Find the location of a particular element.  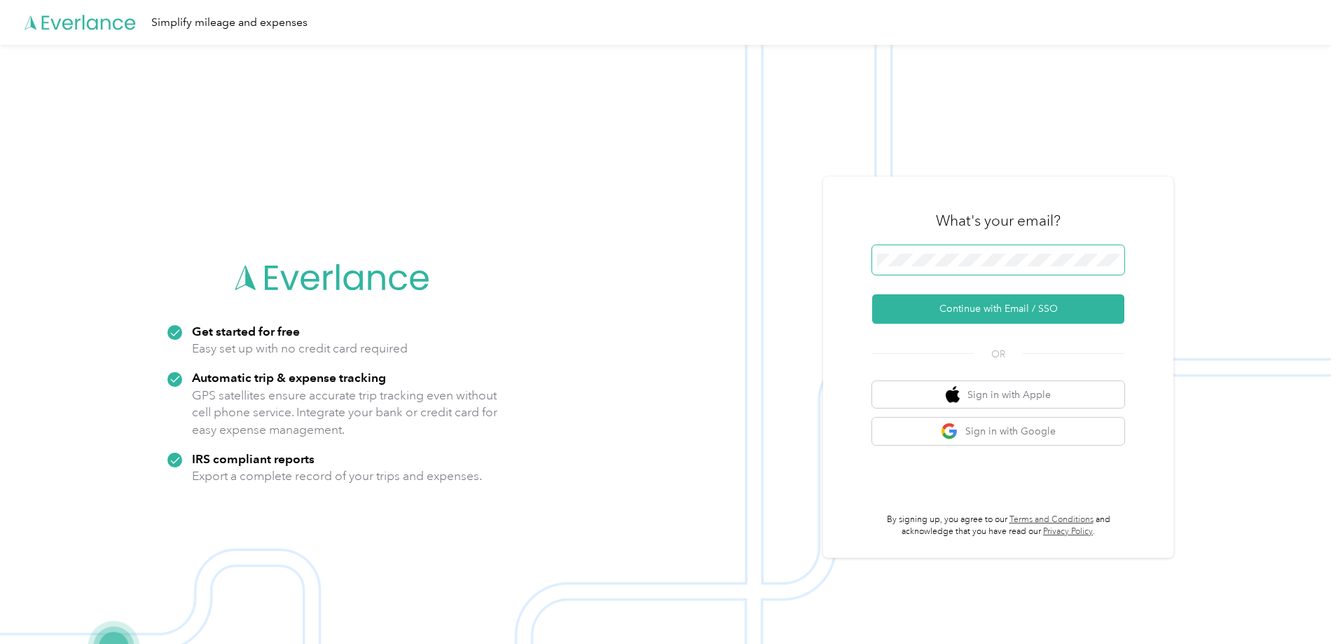

div: Simplify mileage and expenses is located at coordinates (229, 22).